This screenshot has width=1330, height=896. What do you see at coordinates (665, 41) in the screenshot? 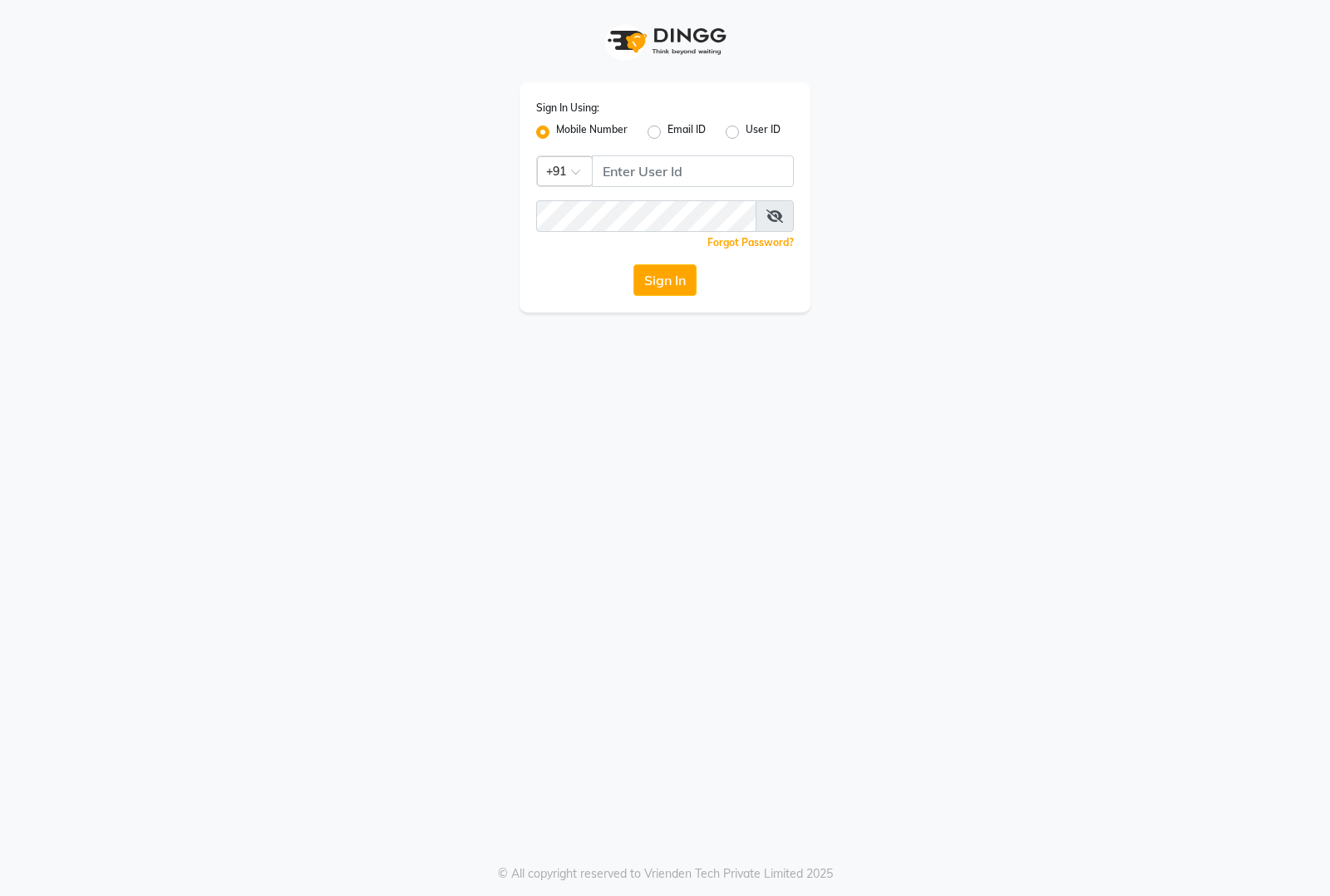
I see `img: logo1.svg` at bounding box center [665, 41].